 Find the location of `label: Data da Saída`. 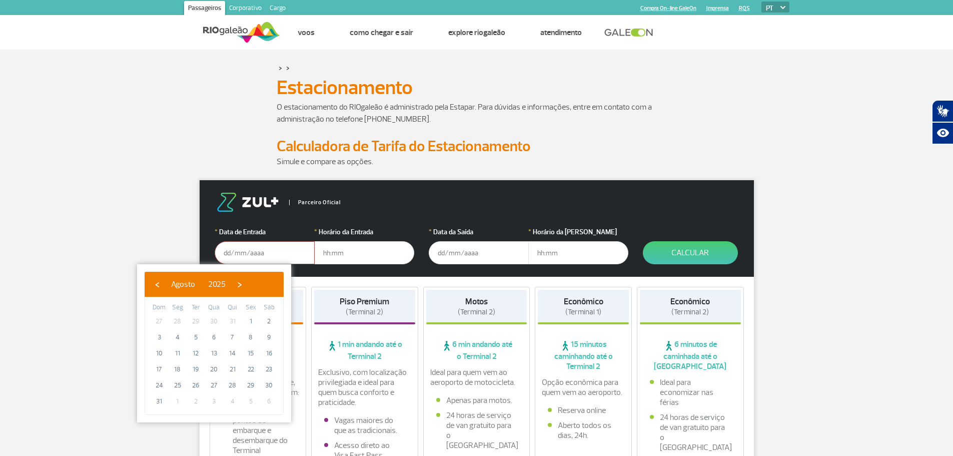

label: Data da Saída is located at coordinates (479, 232).